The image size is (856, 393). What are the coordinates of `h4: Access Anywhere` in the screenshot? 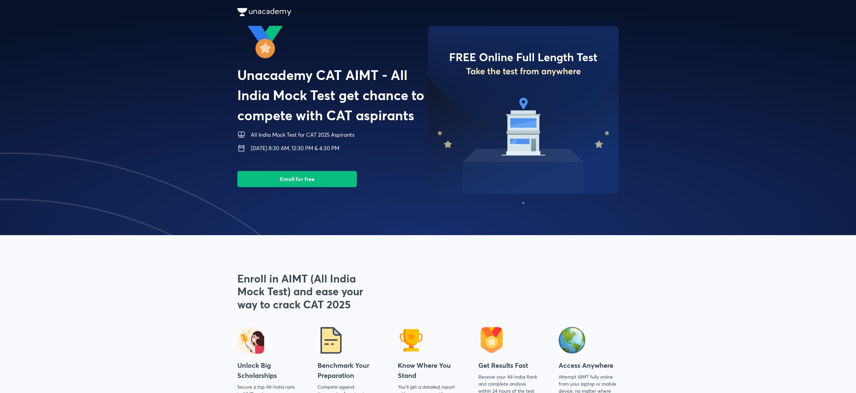 It's located at (588, 365).